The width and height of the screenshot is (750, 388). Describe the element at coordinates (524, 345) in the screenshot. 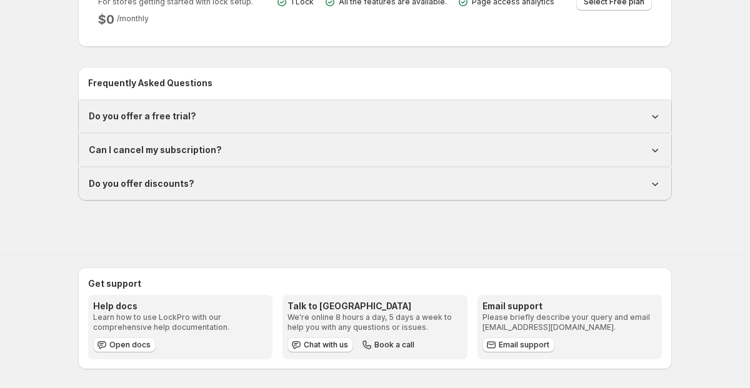

I see `span: Email support` at that location.